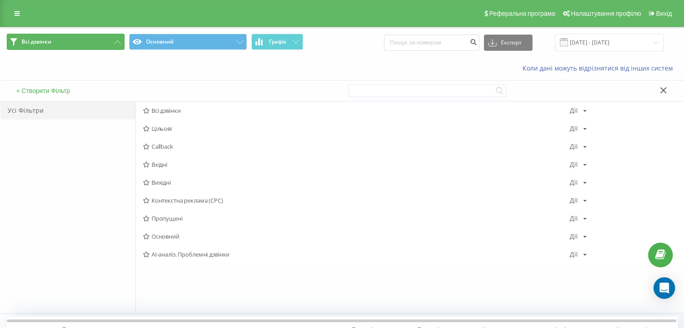 The height and width of the screenshot is (328, 684). What do you see at coordinates (356, 147) in the screenshot?
I see `span: Callback` at bounding box center [356, 147].